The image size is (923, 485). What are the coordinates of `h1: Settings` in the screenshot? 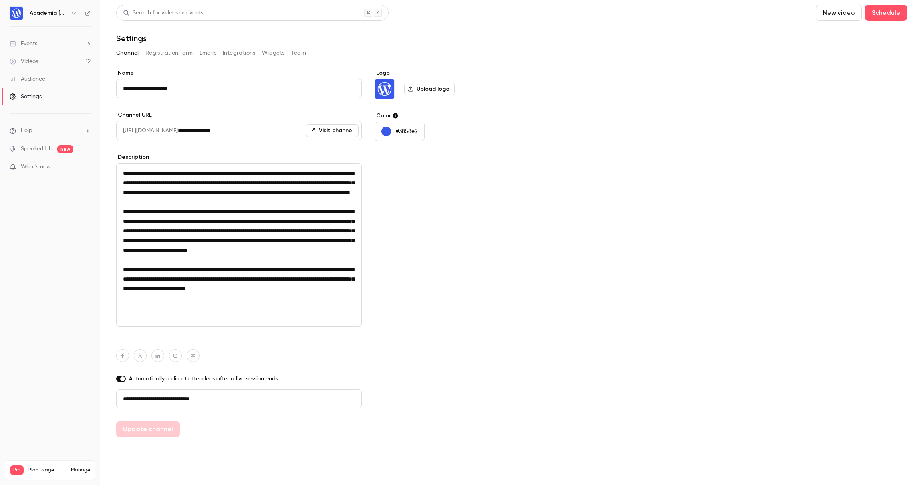 It's located at (131, 38).